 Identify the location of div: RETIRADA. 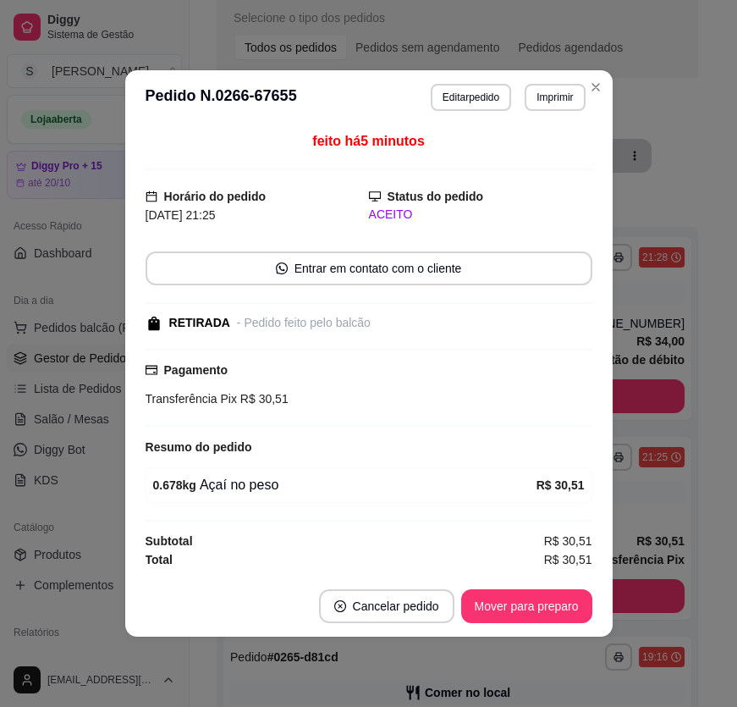
(200, 323).